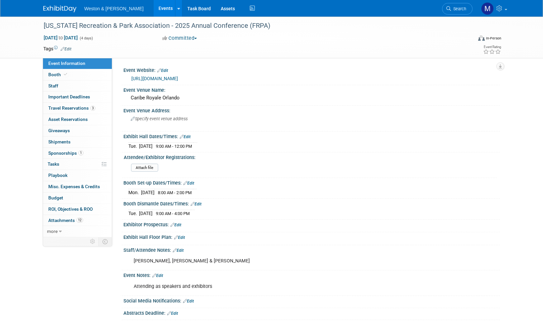  What do you see at coordinates (312, 249) in the screenshot?
I see `div: Staff/Attendee Notes:` at bounding box center [312, 249].